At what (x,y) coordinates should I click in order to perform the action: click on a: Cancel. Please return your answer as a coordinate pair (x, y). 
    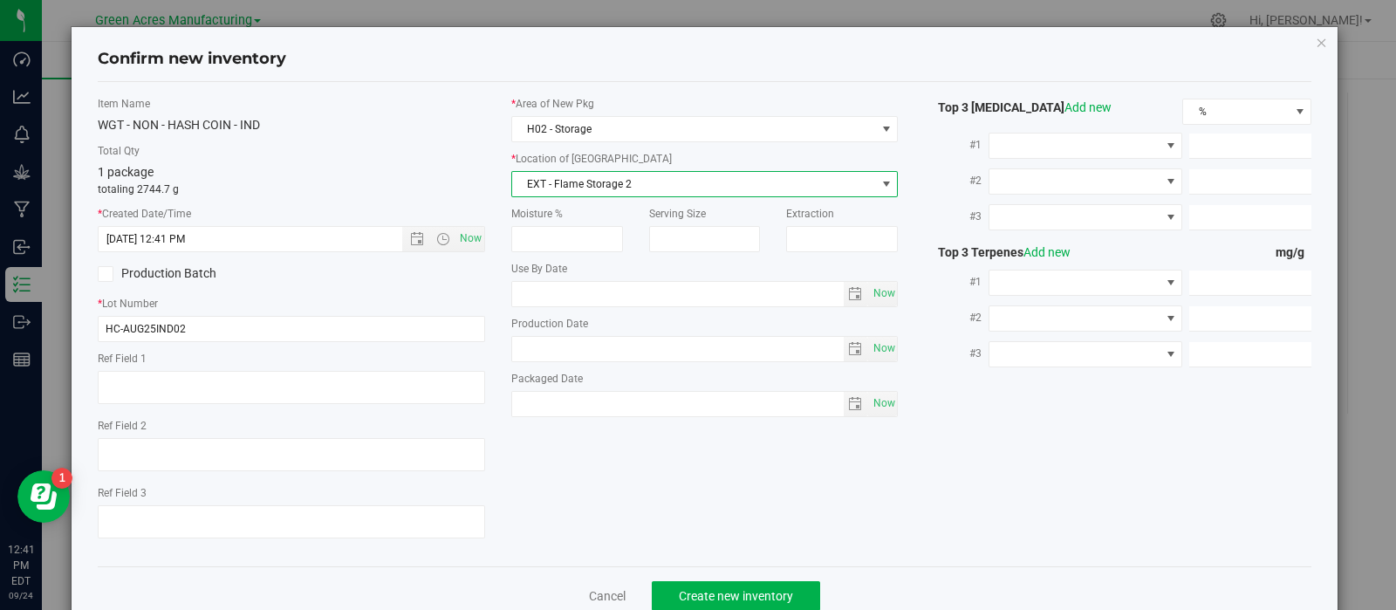
    Looking at the image, I should click on (607, 596).